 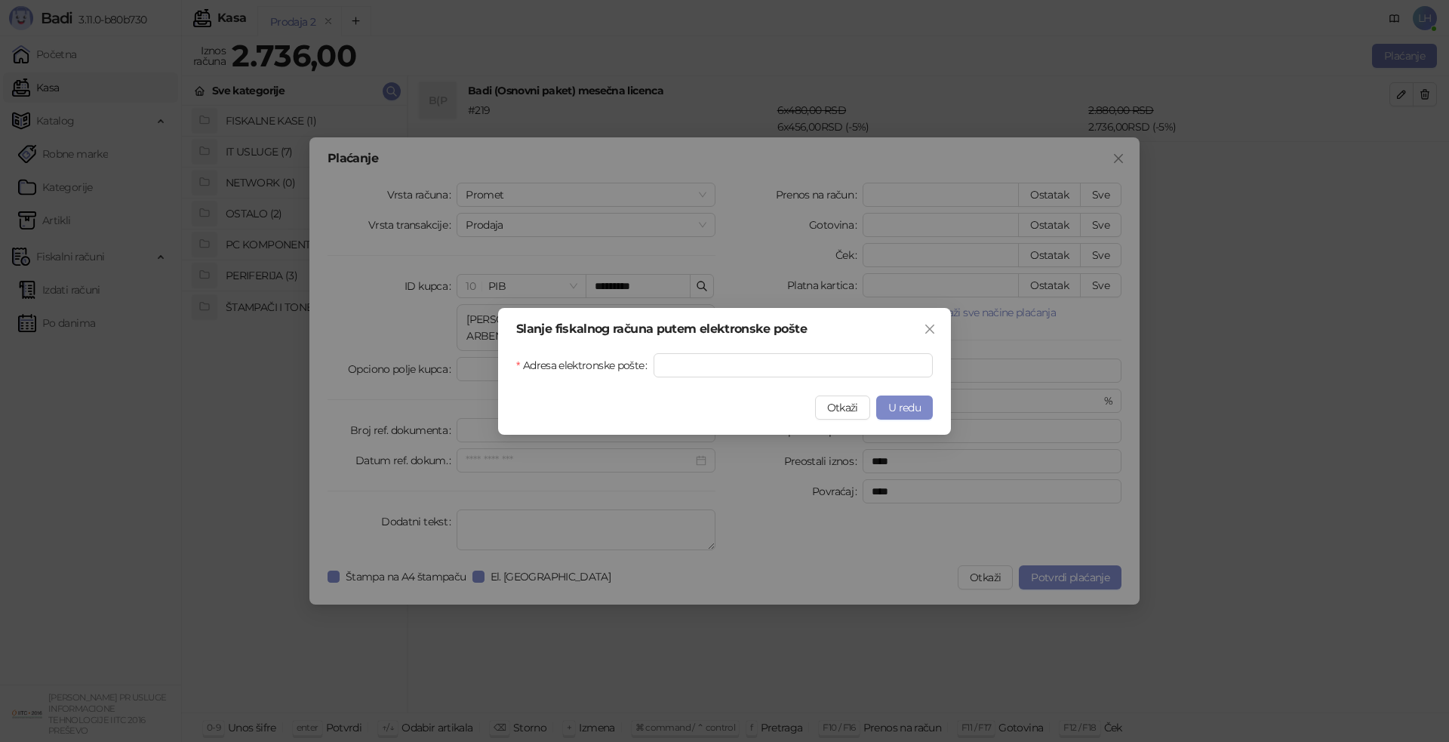 I want to click on span: Otkaži, so click(x=842, y=407).